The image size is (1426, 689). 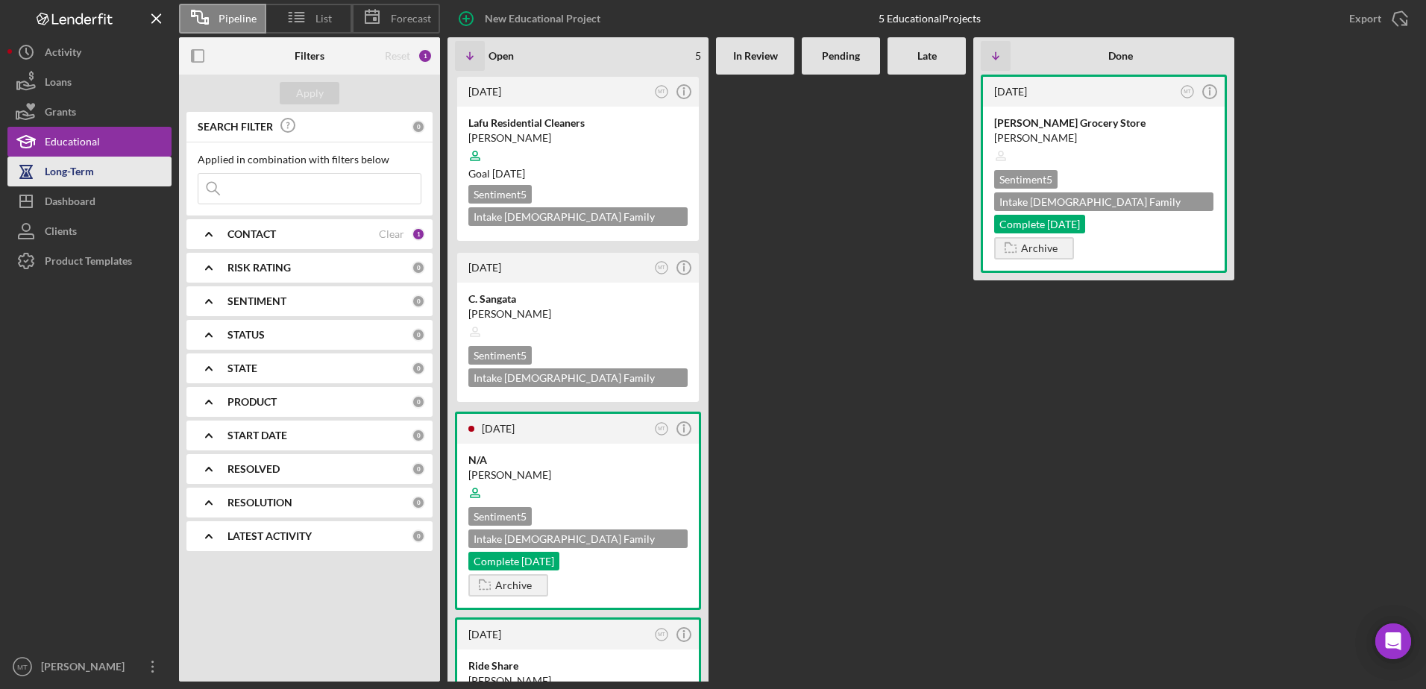 I want to click on b: RESOLVED, so click(x=254, y=469).